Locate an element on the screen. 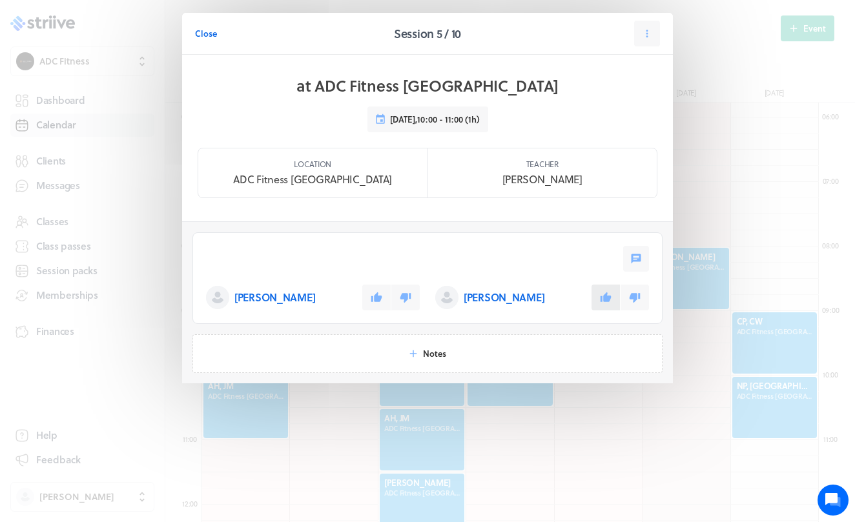 This screenshot has height=522, width=855. span: New conversation is located at coordinates (119, 163).